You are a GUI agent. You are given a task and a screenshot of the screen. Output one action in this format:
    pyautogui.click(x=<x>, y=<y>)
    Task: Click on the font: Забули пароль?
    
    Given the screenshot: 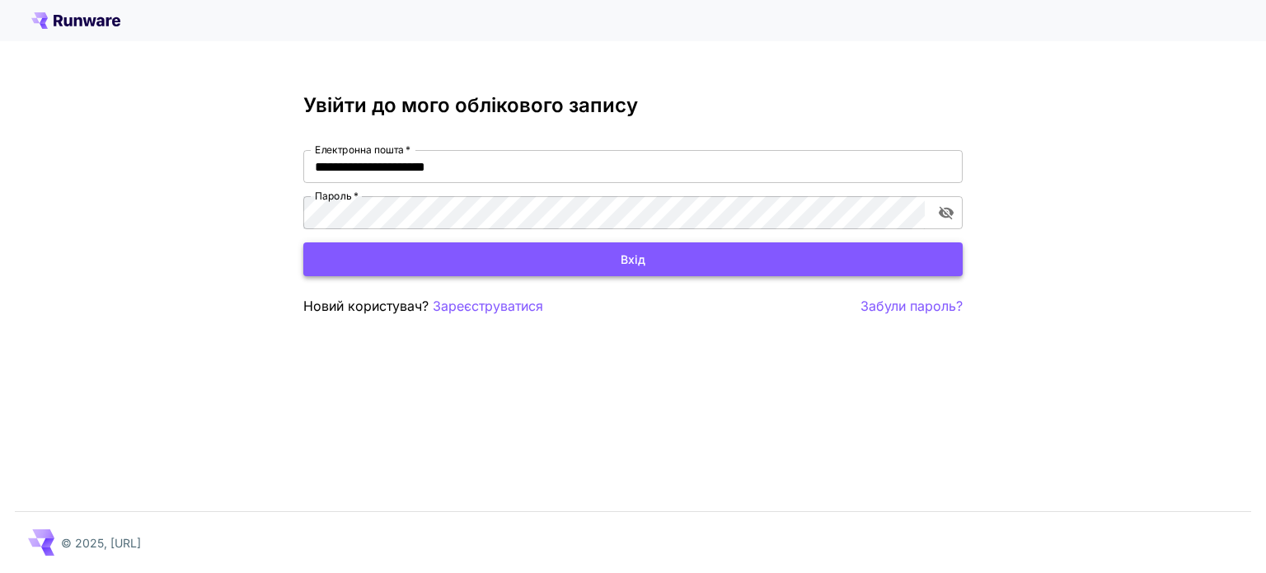 What is the action you would take?
    pyautogui.click(x=911, y=306)
    